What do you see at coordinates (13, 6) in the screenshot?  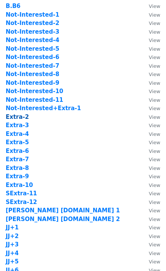 I see `a: B.B6` at bounding box center [13, 6].